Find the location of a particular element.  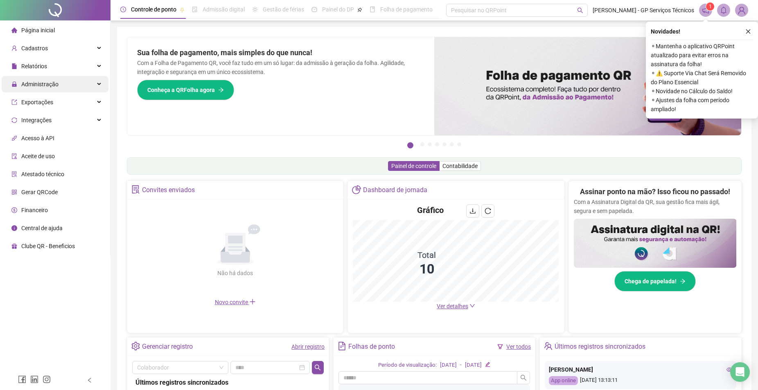

span: instagram is located at coordinates (47, 380).